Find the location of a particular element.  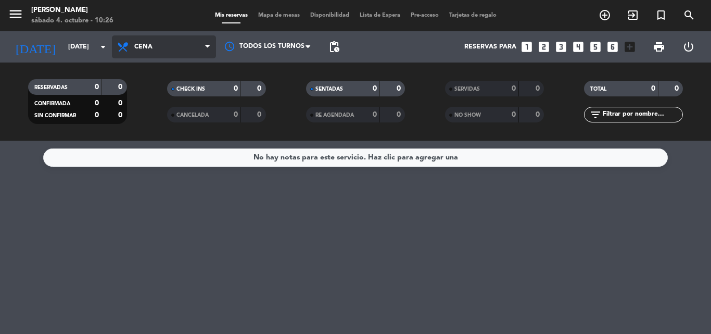

span: SENTADAS is located at coordinates (329, 89).